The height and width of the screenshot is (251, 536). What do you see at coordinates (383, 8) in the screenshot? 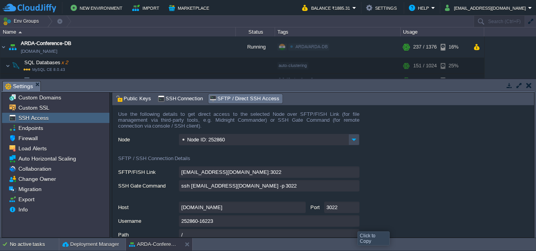
I see `button: Settings` at bounding box center [383, 8].